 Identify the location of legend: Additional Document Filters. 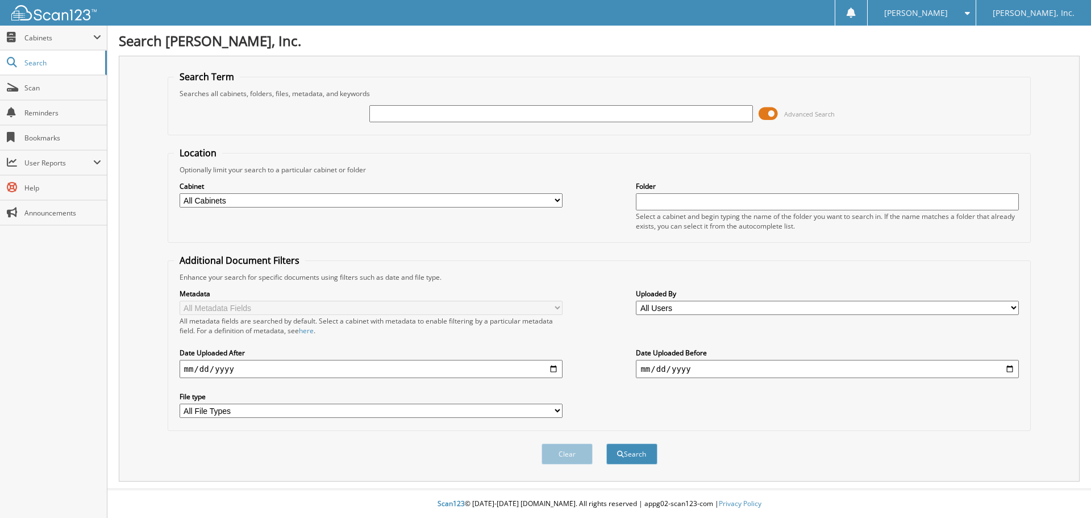
(239, 260).